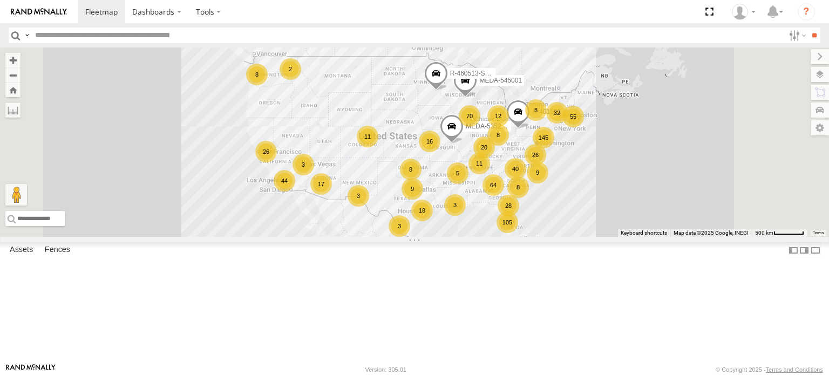 The image size is (829, 375). Describe the element at coordinates (779, 233) in the screenshot. I see `button: Map Scale: 500 km per 53 pixels` at that location.